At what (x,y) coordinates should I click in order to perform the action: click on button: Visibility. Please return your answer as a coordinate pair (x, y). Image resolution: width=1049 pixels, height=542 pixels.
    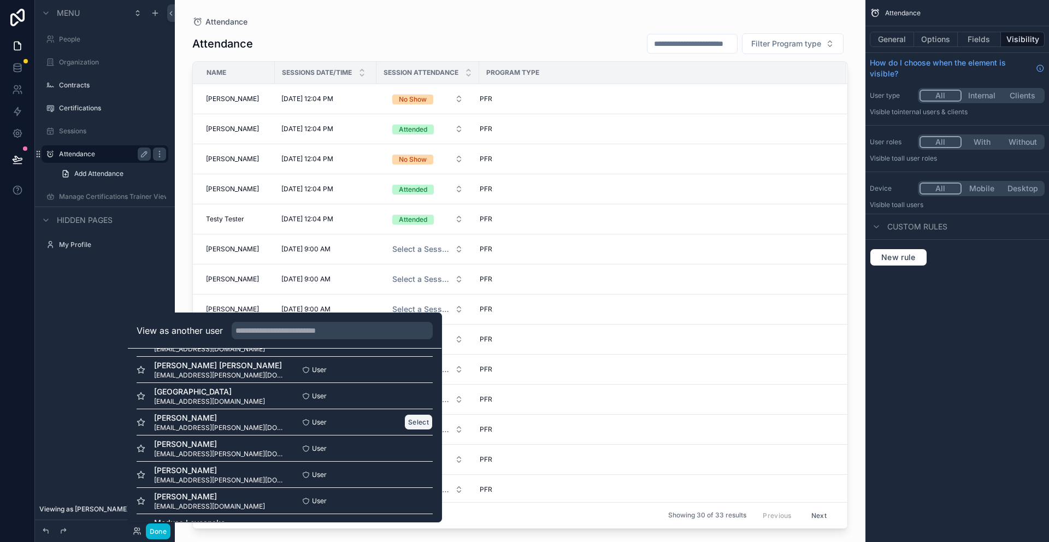
    Looking at the image, I should click on (1023, 39).